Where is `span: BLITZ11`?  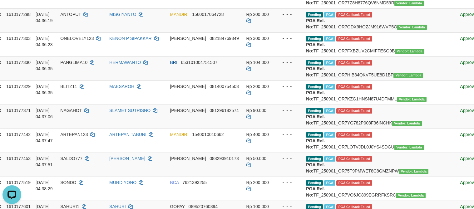 span: BLITZ11 is located at coordinates (69, 87).